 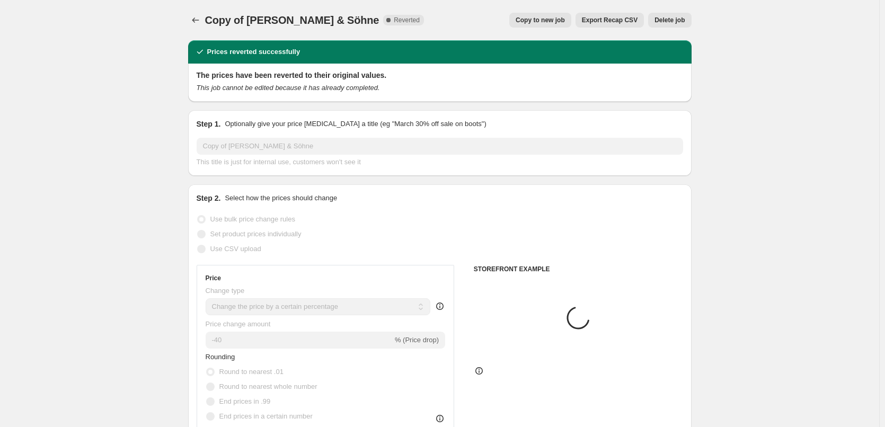 What do you see at coordinates (288, 87) in the screenshot?
I see `i: This job cannot be edited because it has already completed.` at bounding box center [288, 87].